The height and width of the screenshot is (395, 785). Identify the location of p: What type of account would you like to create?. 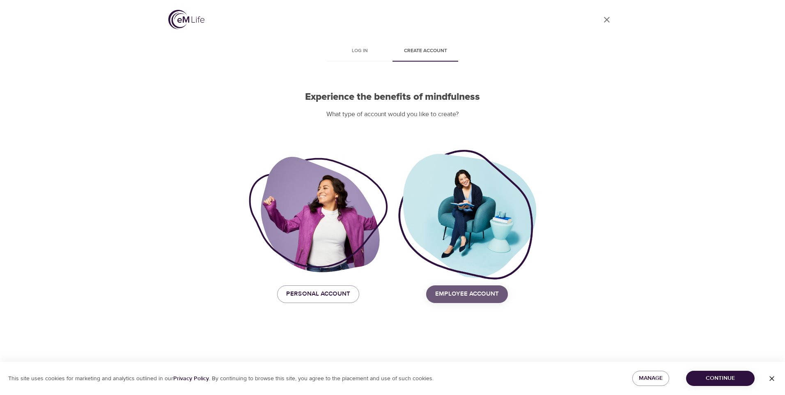
(392, 114).